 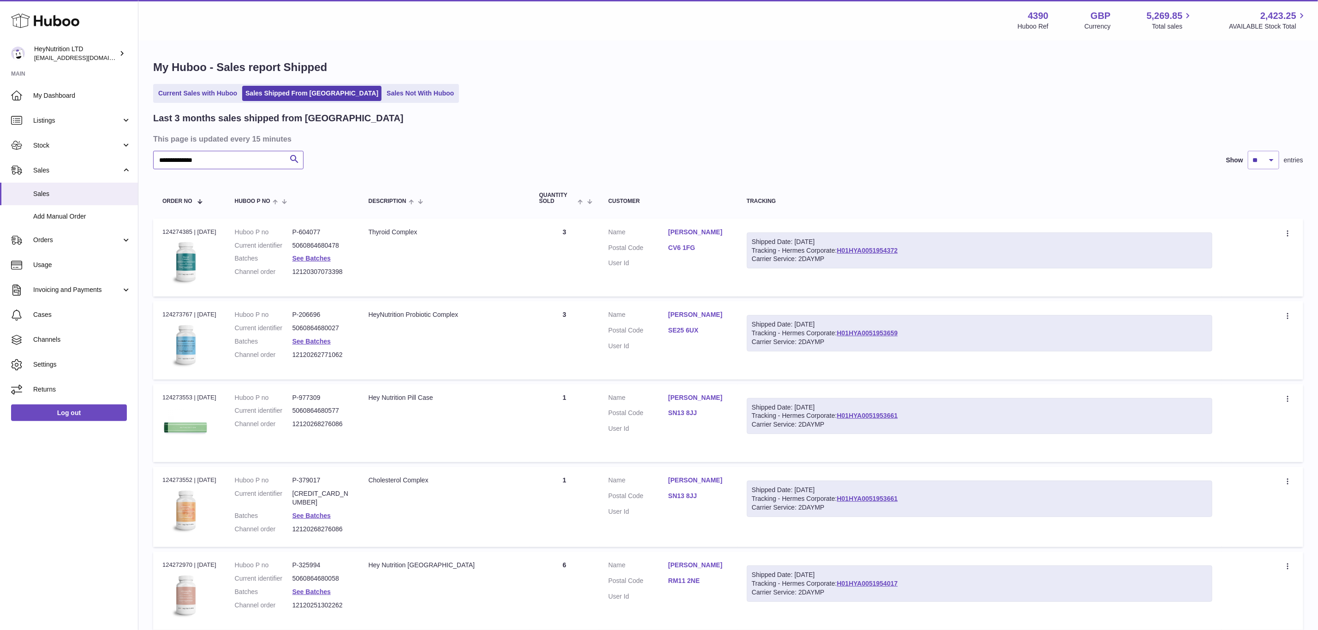 What do you see at coordinates (321, 328) in the screenshot?
I see `dd: 5060864680027` at bounding box center [321, 328].